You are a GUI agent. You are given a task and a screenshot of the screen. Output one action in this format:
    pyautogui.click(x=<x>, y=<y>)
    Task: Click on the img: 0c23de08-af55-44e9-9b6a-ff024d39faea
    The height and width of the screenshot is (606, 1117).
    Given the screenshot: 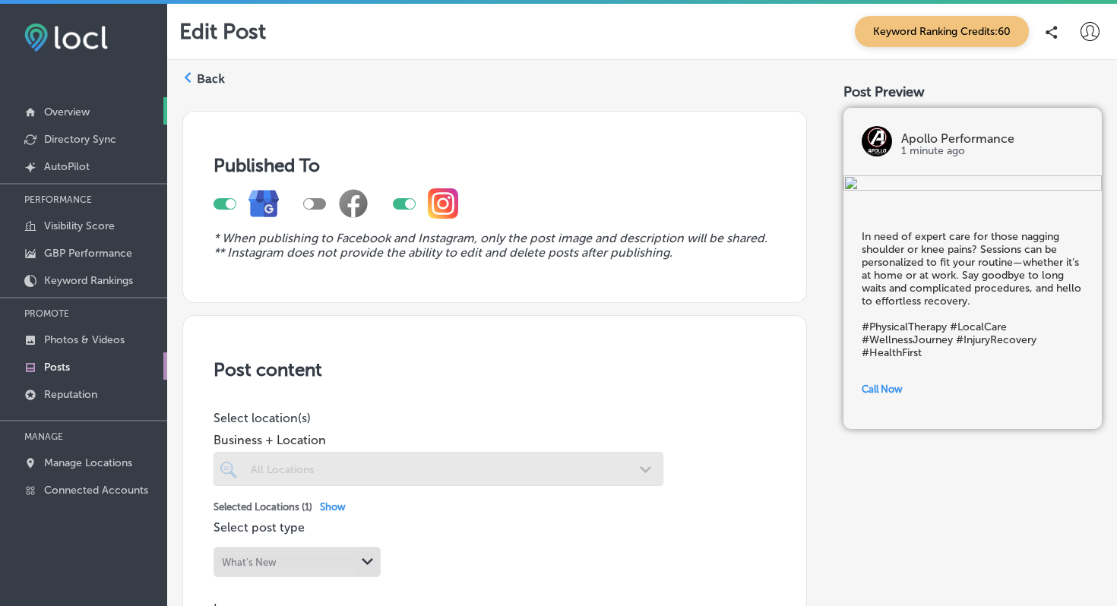 What is the action you would take?
    pyautogui.click(x=972, y=185)
    